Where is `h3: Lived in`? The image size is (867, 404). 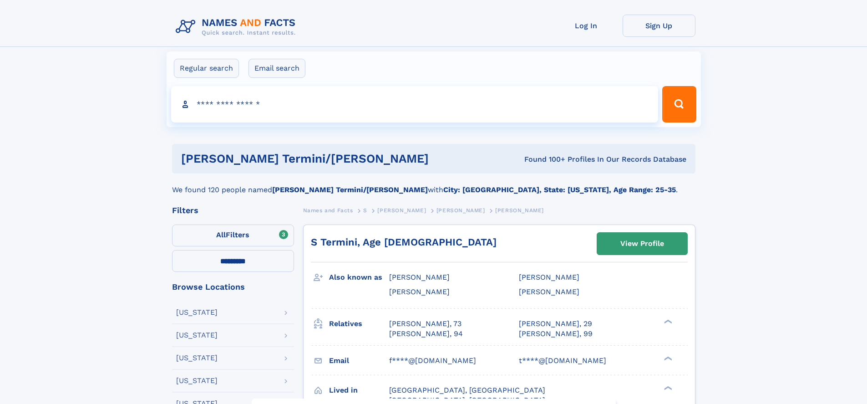
h3: Lived in is located at coordinates (359, 390).